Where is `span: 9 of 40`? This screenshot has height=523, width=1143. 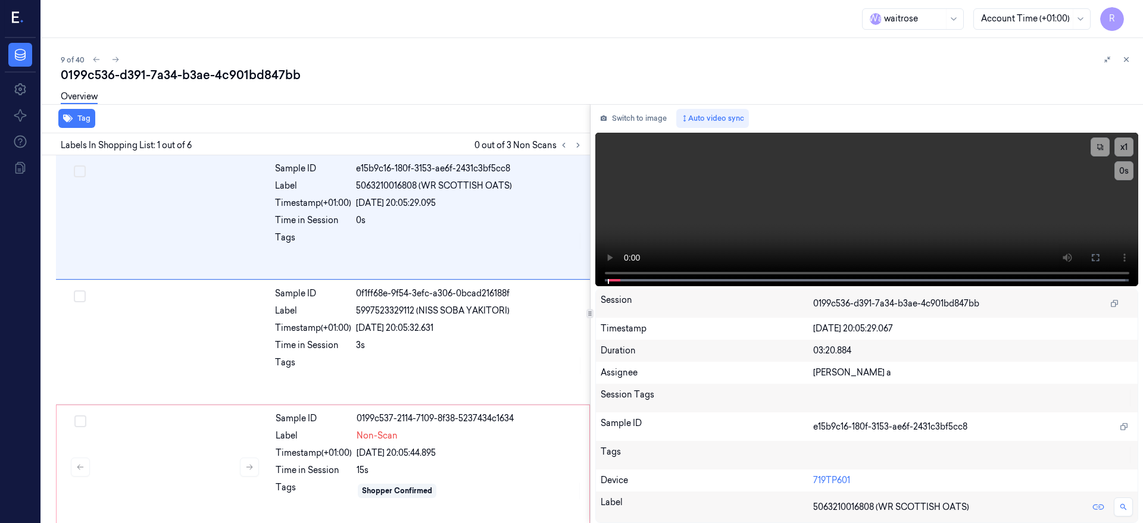
span: 9 of 40 is located at coordinates (73, 60).